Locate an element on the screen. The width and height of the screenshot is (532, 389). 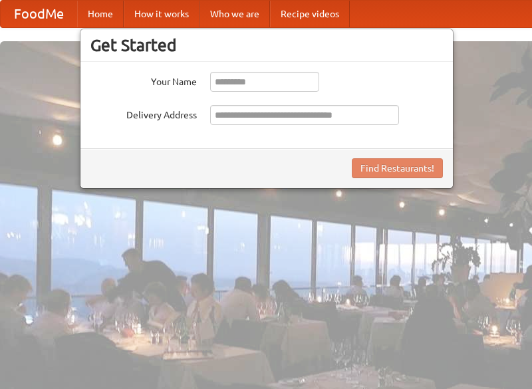
button: Find Restaurants! is located at coordinates (397, 168).